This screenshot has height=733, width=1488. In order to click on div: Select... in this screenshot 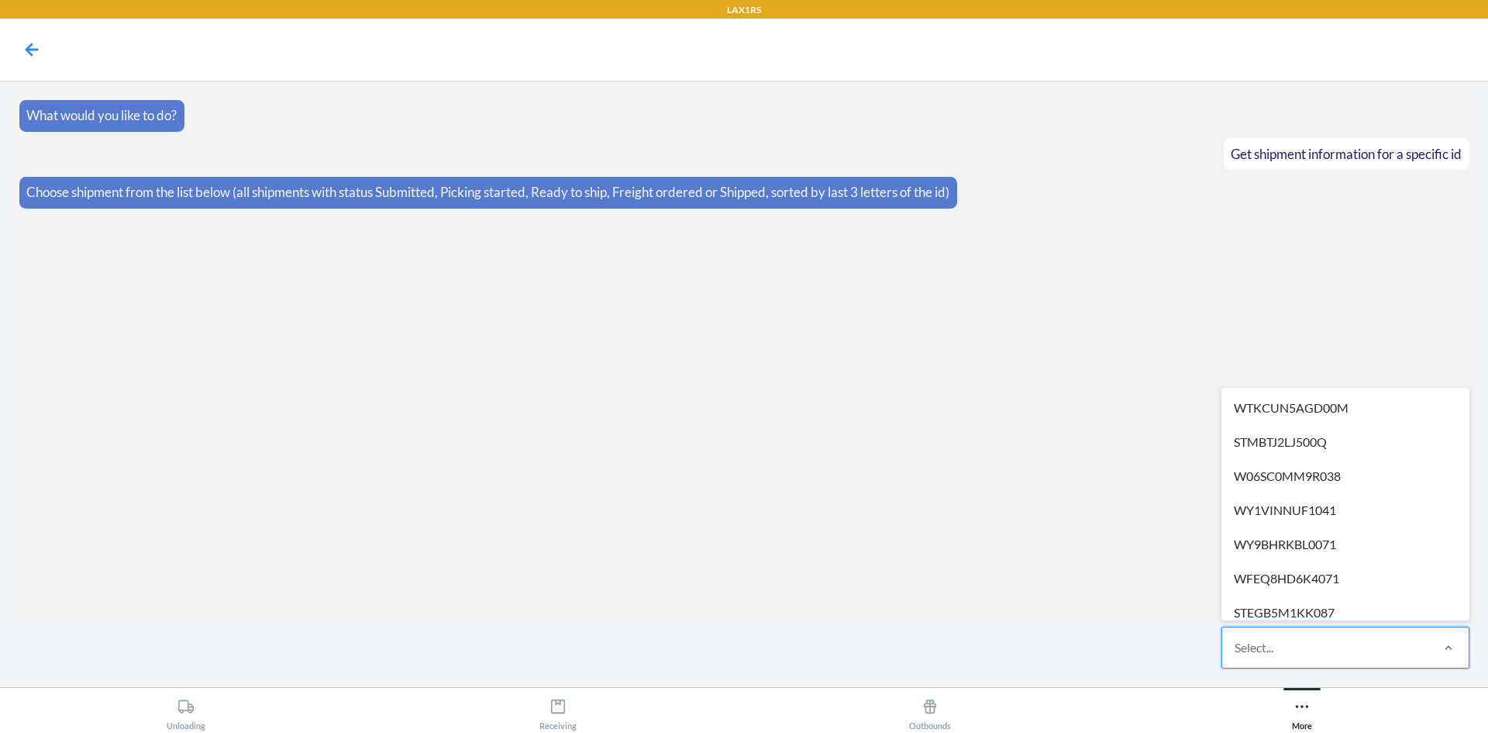, I will do `click(1254, 647)`.